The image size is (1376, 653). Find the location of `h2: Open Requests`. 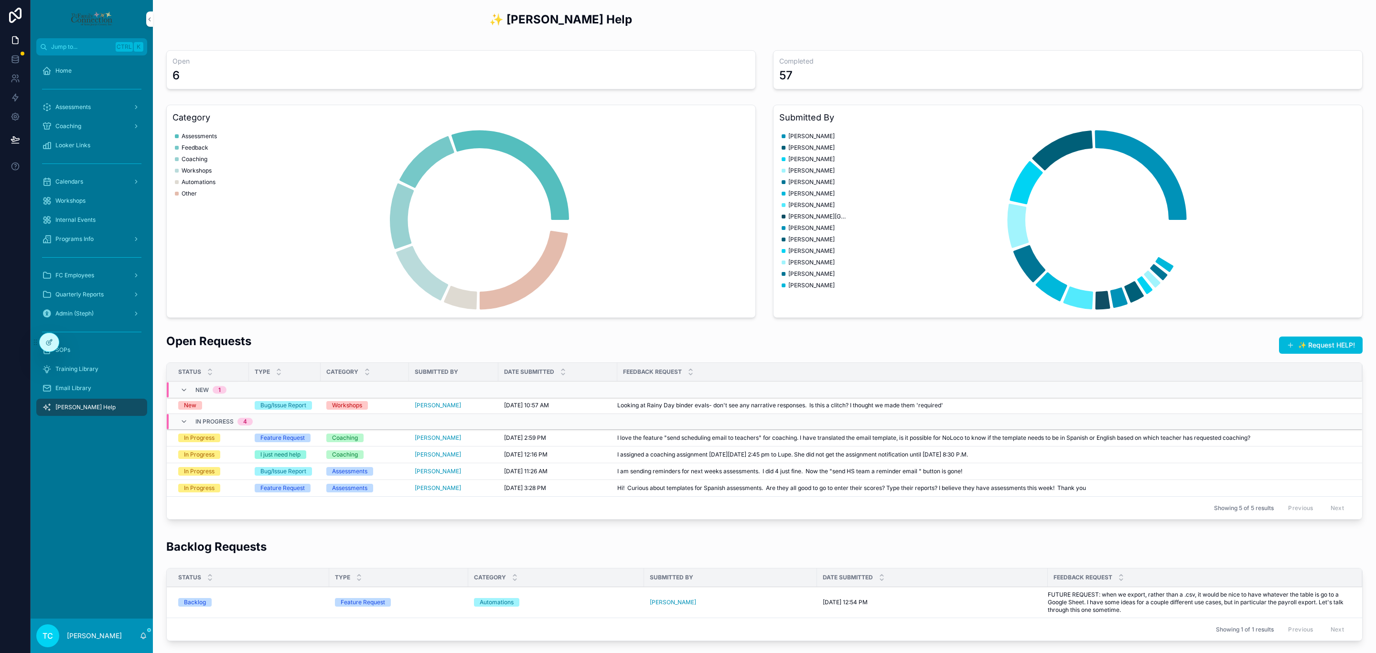

h2: Open Requests is located at coordinates (209, 341).